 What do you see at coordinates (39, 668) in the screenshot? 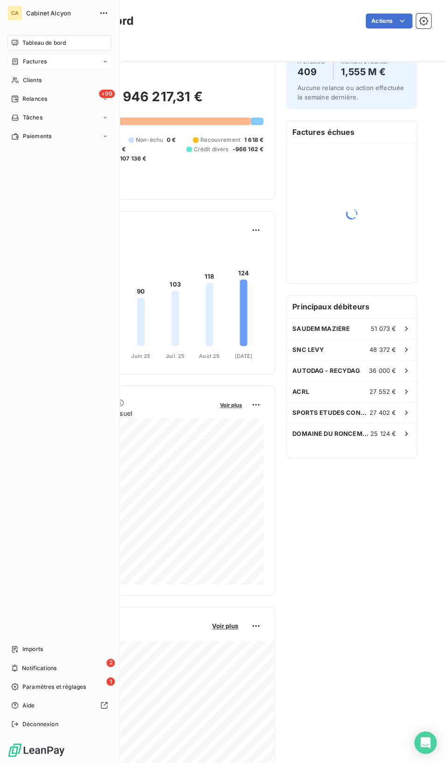
I see `span: Notifications` at bounding box center [39, 668].